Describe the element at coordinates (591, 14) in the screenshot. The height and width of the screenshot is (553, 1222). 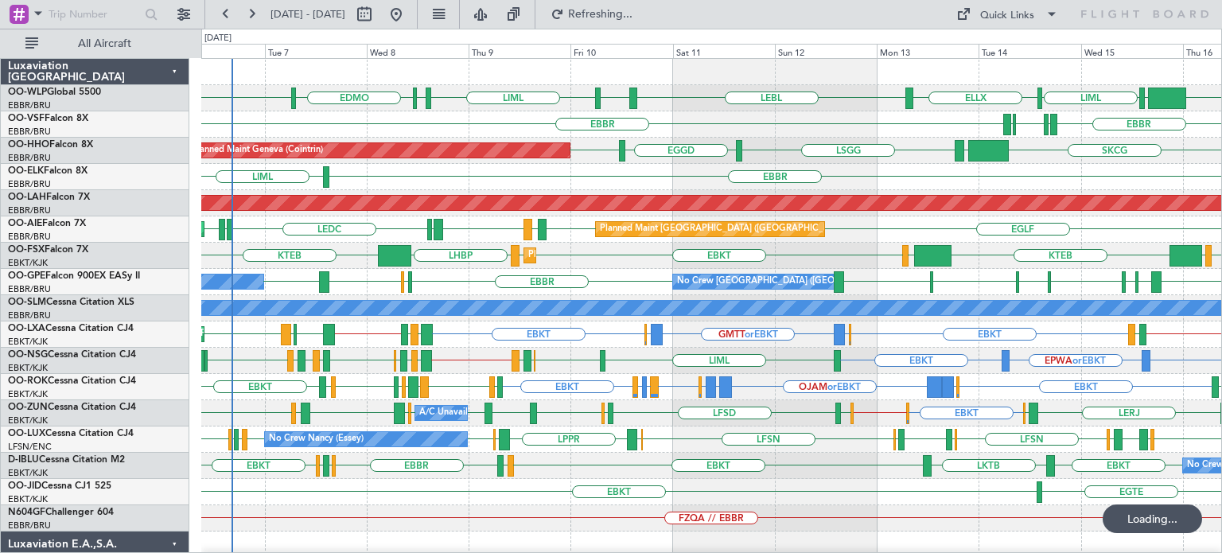
I see `button: Refreshing...` at that location.